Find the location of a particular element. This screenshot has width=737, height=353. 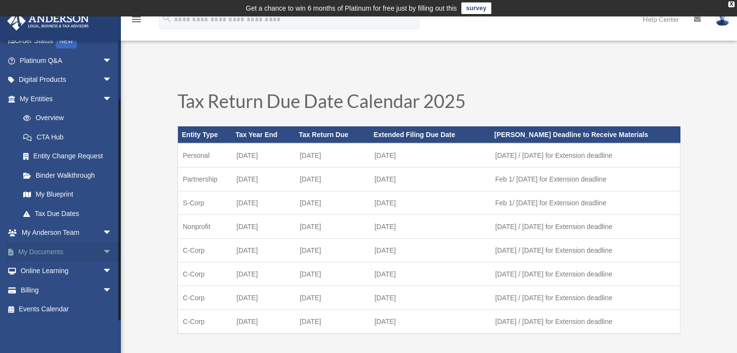

a: Entity Change Request is located at coordinates (70, 156).